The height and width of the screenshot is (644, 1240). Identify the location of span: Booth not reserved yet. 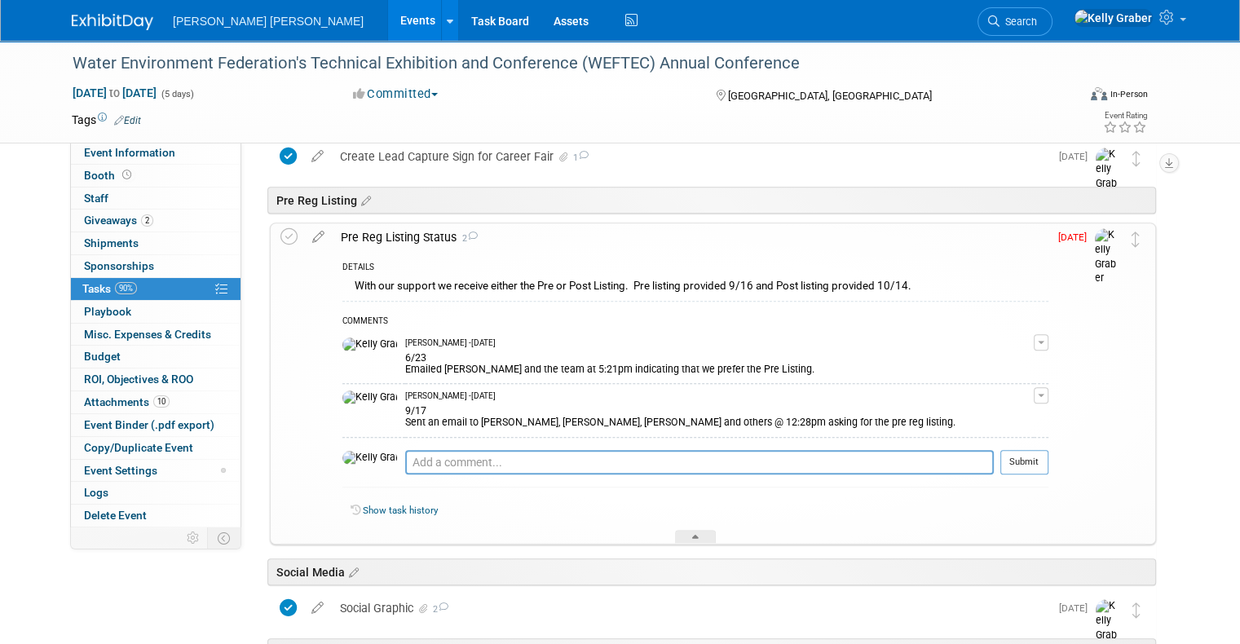
(126, 174).